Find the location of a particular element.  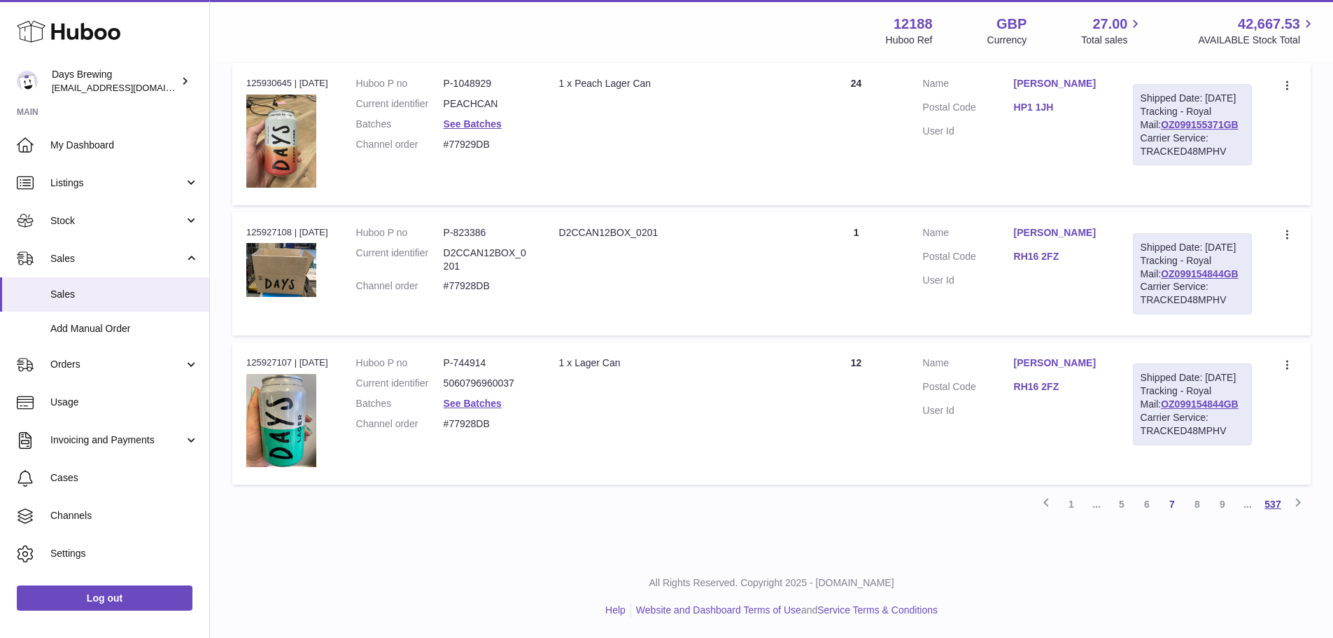

div: Days Brewing is located at coordinates (115, 81).